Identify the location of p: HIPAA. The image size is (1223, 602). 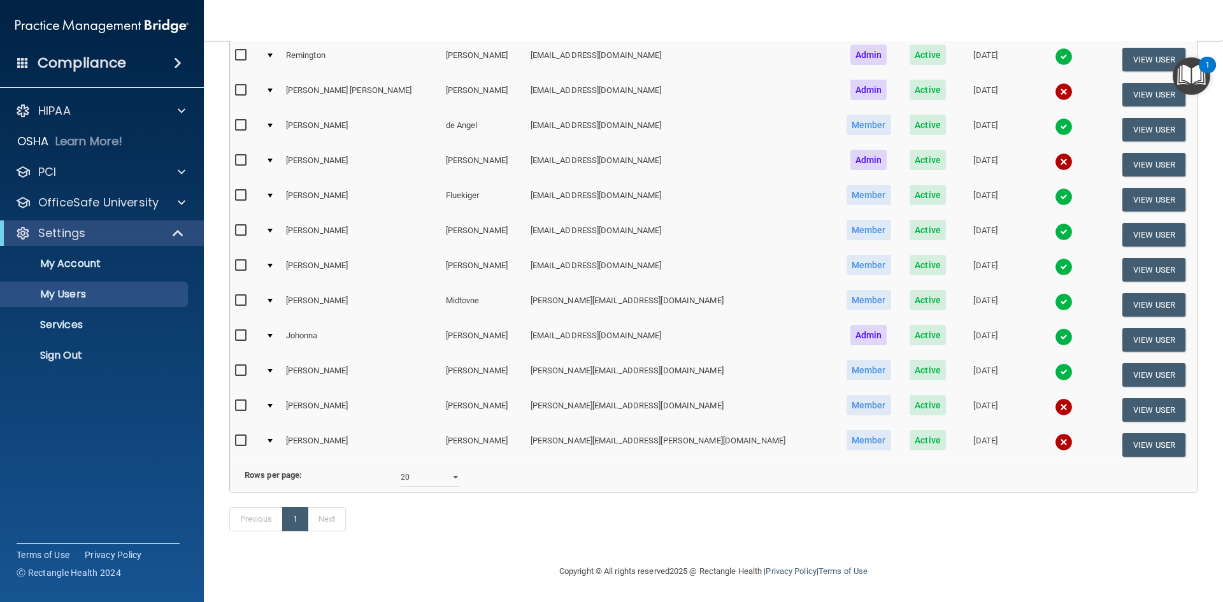
(54, 111).